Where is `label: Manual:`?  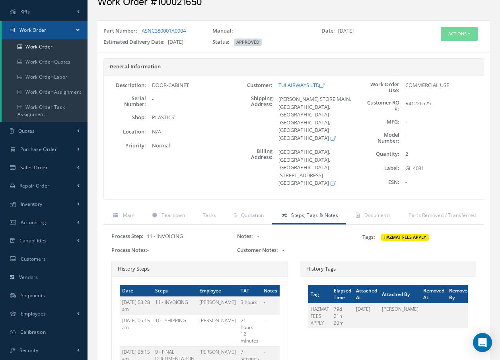 label: Manual: is located at coordinates (224, 31).